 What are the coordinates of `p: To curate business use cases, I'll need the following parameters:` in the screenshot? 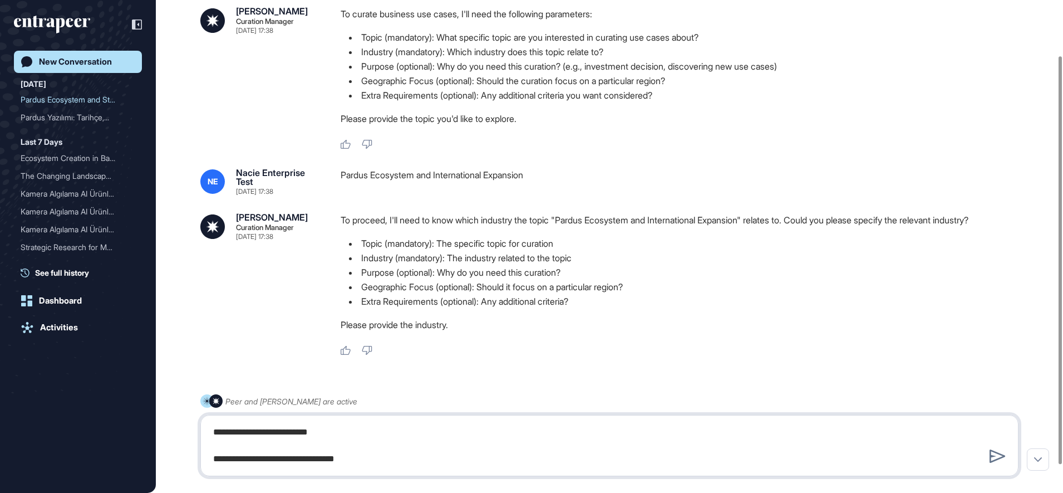 It's located at (684, 14).